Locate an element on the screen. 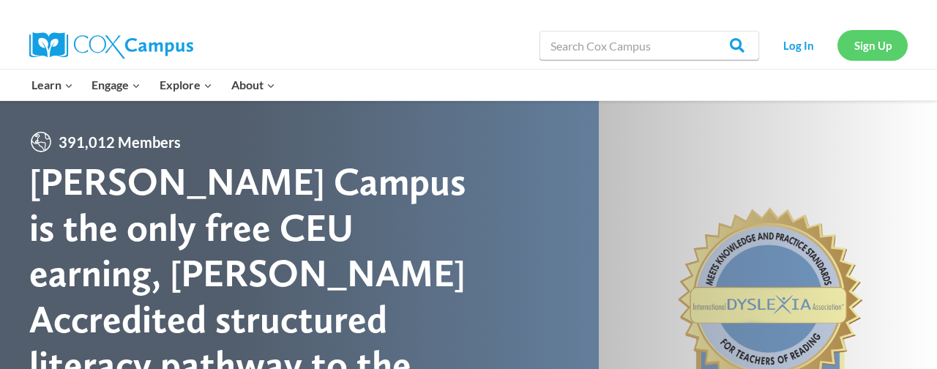  button: Child menu of Learn is located at coordinates (52, 85).